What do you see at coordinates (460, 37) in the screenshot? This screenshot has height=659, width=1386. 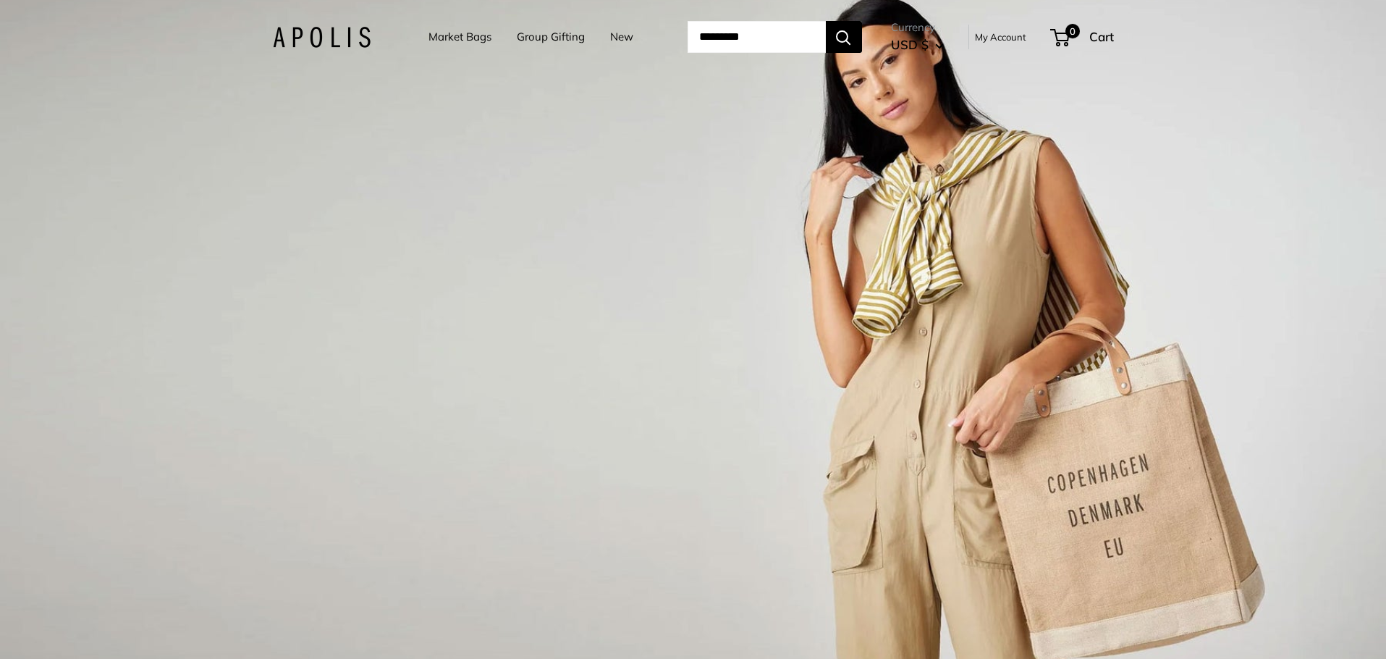 I see `a: Market Bags` at bounding box center [460, 37].